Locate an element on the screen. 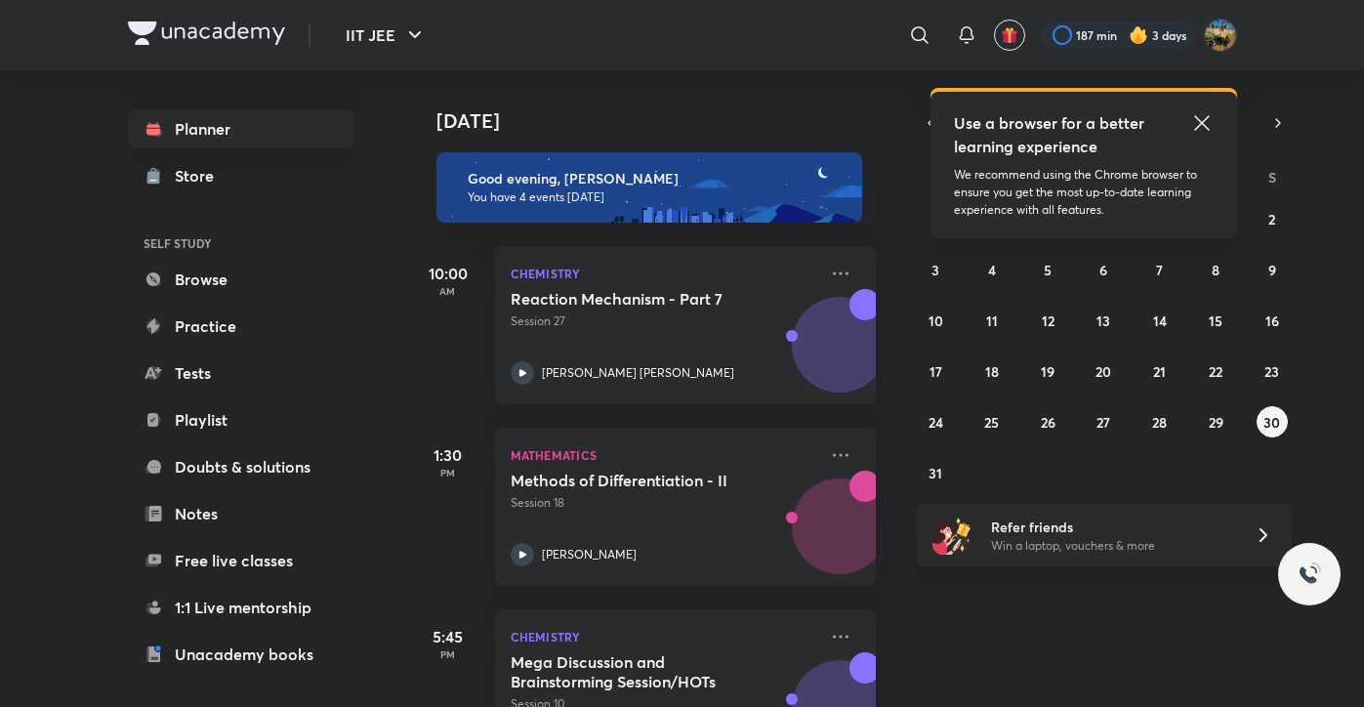 This screenshot has height=707, width=1364. img: referral is located at coordinates (952, 535).